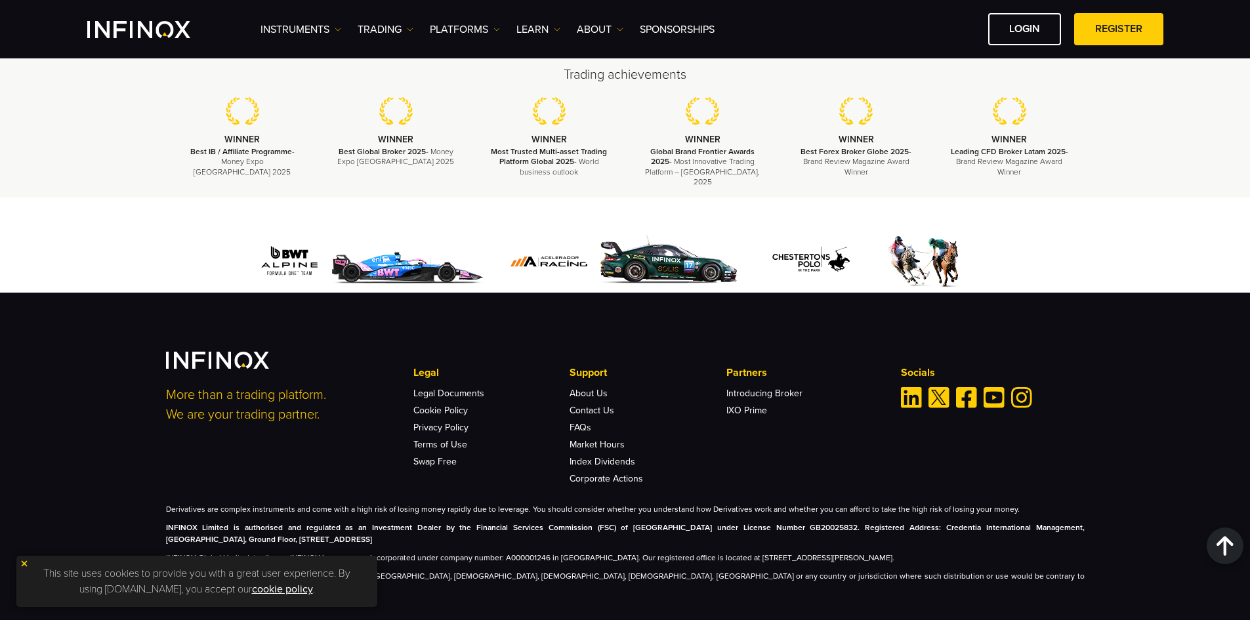  I want to click on a: Swap Free, so click(435, 461).